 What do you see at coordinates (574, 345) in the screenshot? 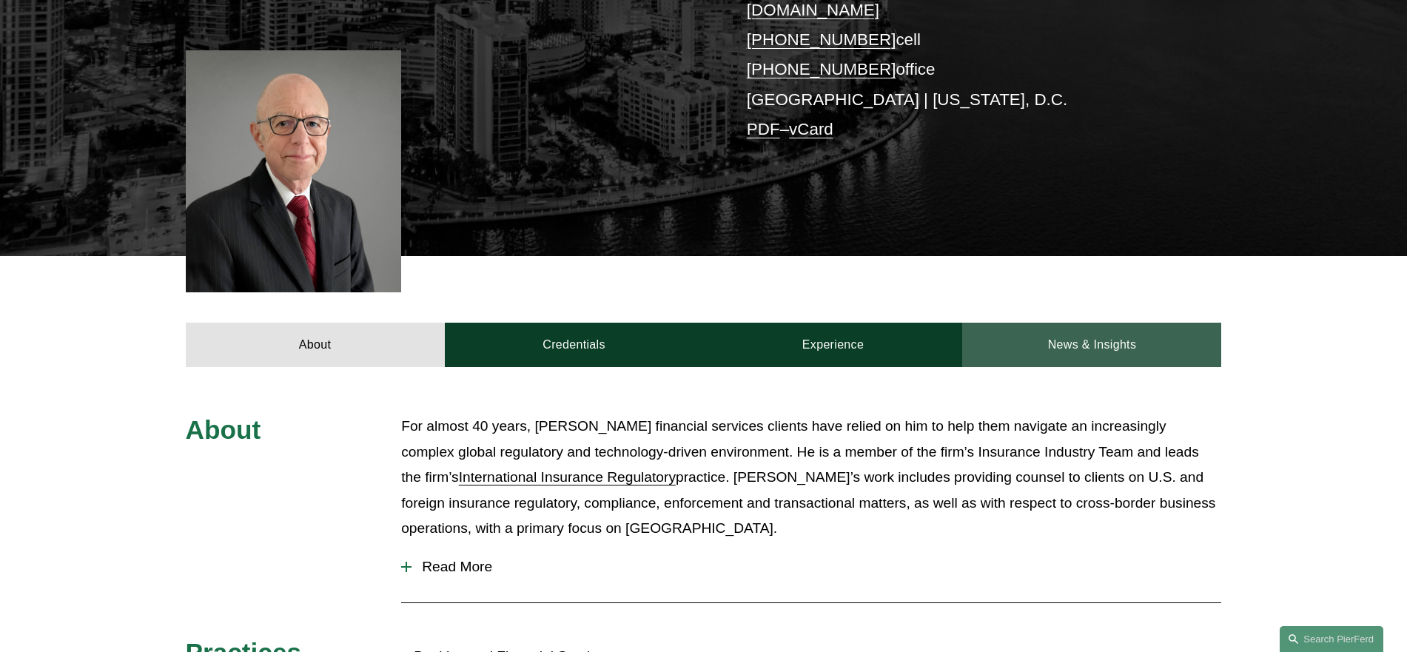
I see `a: Credentials` at bounding box center [574, 345].